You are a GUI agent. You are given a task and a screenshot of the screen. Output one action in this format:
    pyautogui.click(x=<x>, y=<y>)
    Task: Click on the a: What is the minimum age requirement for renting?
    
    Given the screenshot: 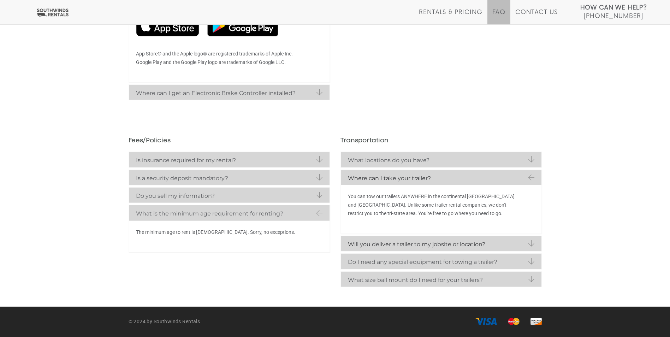 What is the action you would take?
    pyautogui.click(x=229, y=213)
    